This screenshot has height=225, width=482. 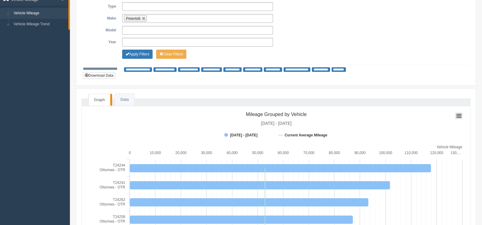 I want to click on text: 50,000, so click(x=258, y=153).